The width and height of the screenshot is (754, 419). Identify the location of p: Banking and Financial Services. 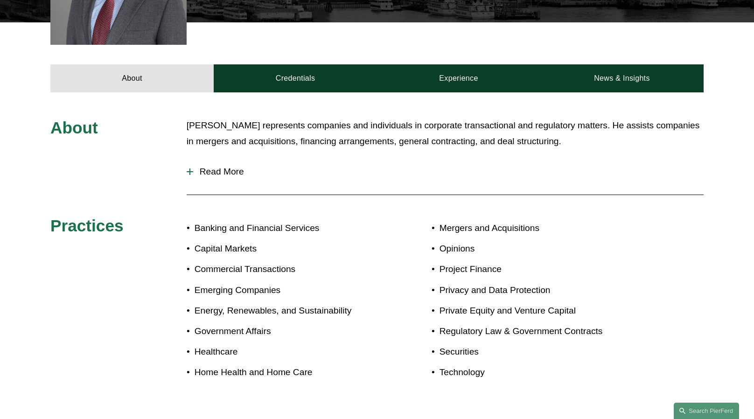
(285, 228).